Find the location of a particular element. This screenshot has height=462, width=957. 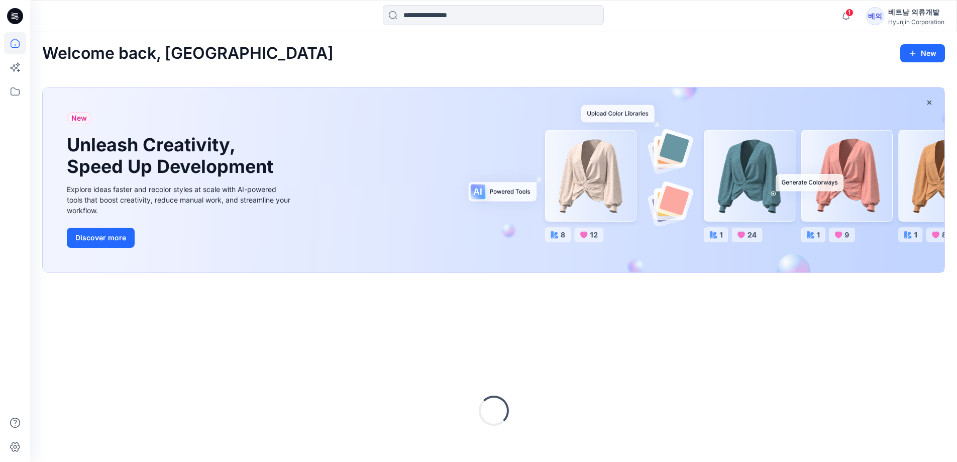

button: Discover more is located at coordinates (101, 238).